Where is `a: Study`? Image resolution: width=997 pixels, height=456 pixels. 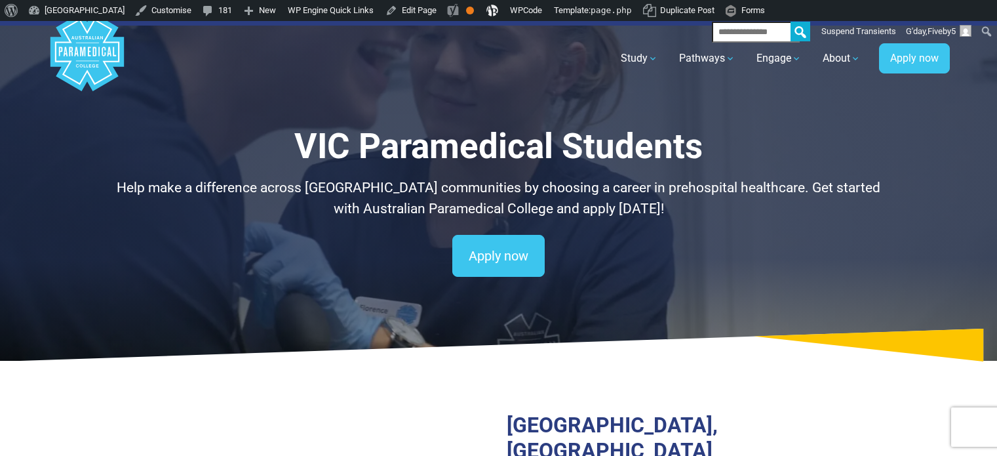 a: Study is located at coordinates (639, 58).